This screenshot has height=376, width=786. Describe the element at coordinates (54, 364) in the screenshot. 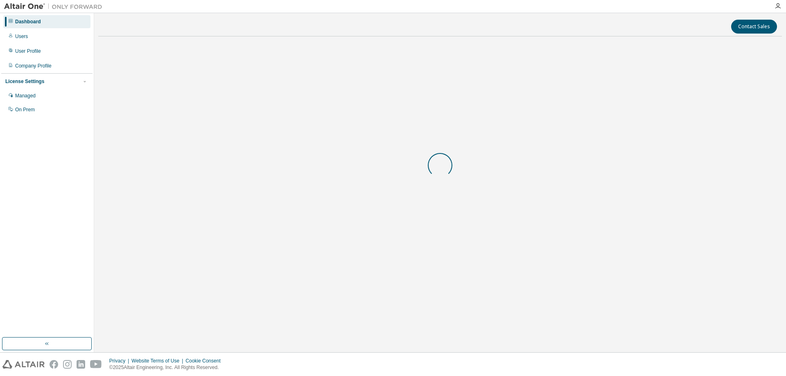

I see `img: facebook.svg` at that location.